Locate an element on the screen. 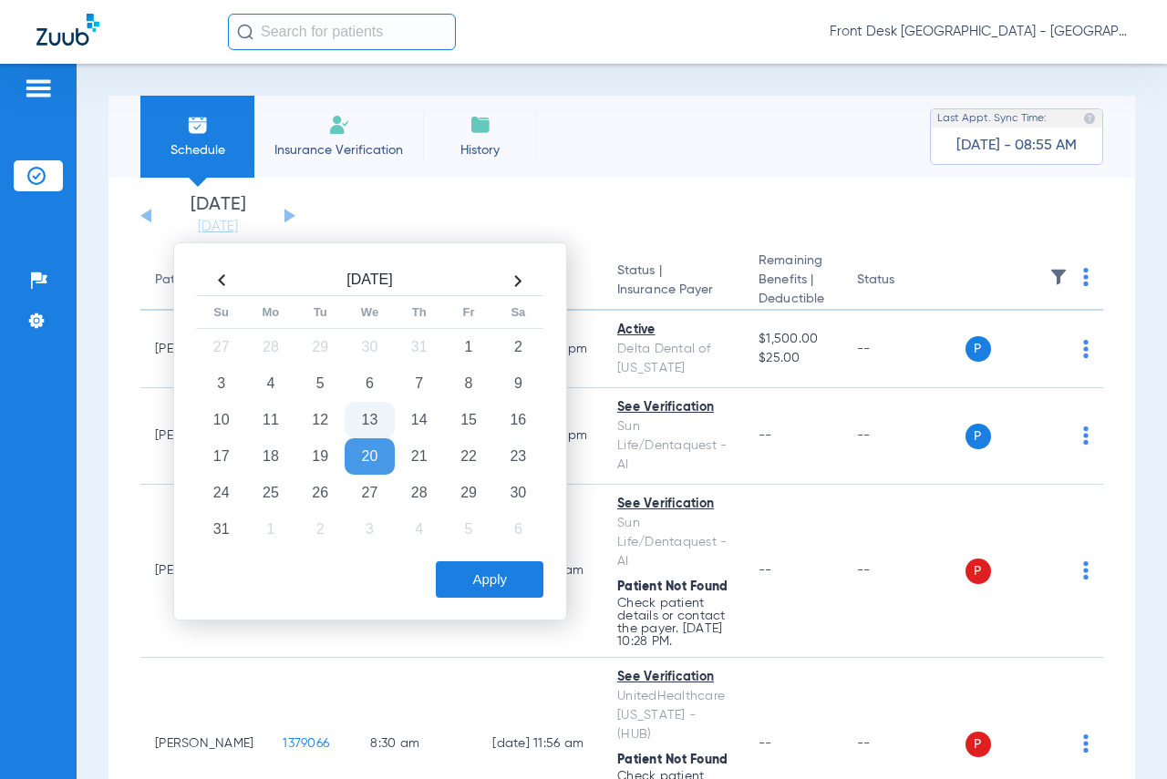 The height and width of the screenshot is (779, 1167). div: Chat Widget is located at coordinates (1121, 736).